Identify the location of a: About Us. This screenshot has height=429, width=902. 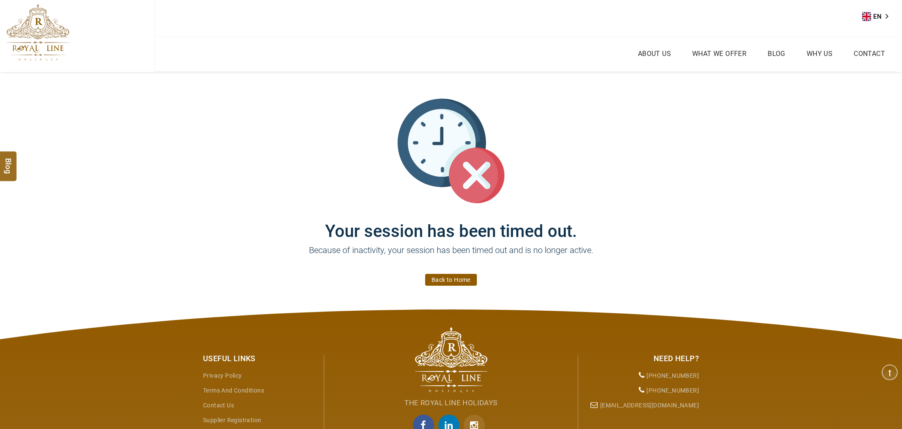
(654, 53).